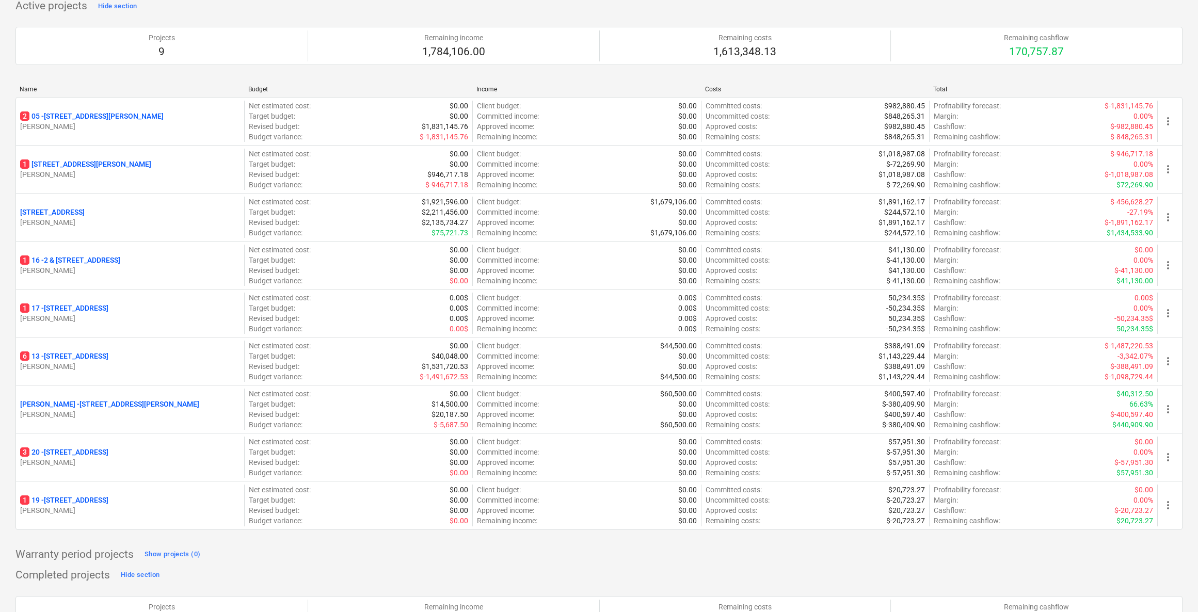 The height and width of the screenshot is (612, 1198). What do you see at coordinates (745, 52) in the screenshot?
I see `p: 1,613,348.13` at bounding box center [745, 52].